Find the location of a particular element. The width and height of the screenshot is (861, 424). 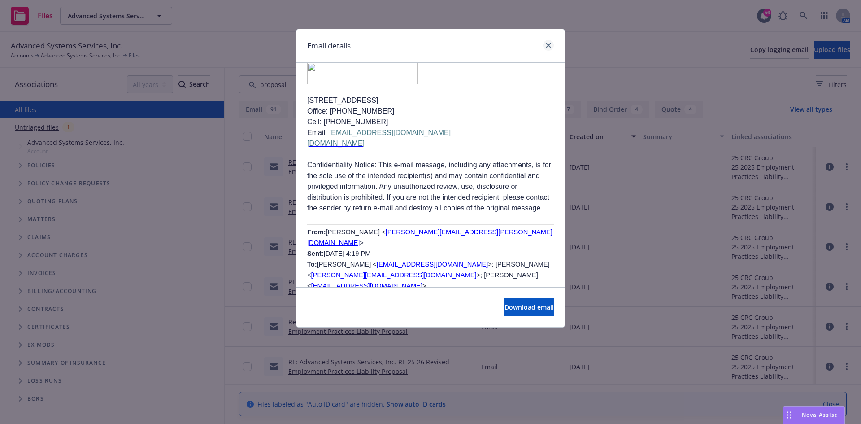

img: image003.png@01DBC355.53876420 is located at coordinates (362, 74).